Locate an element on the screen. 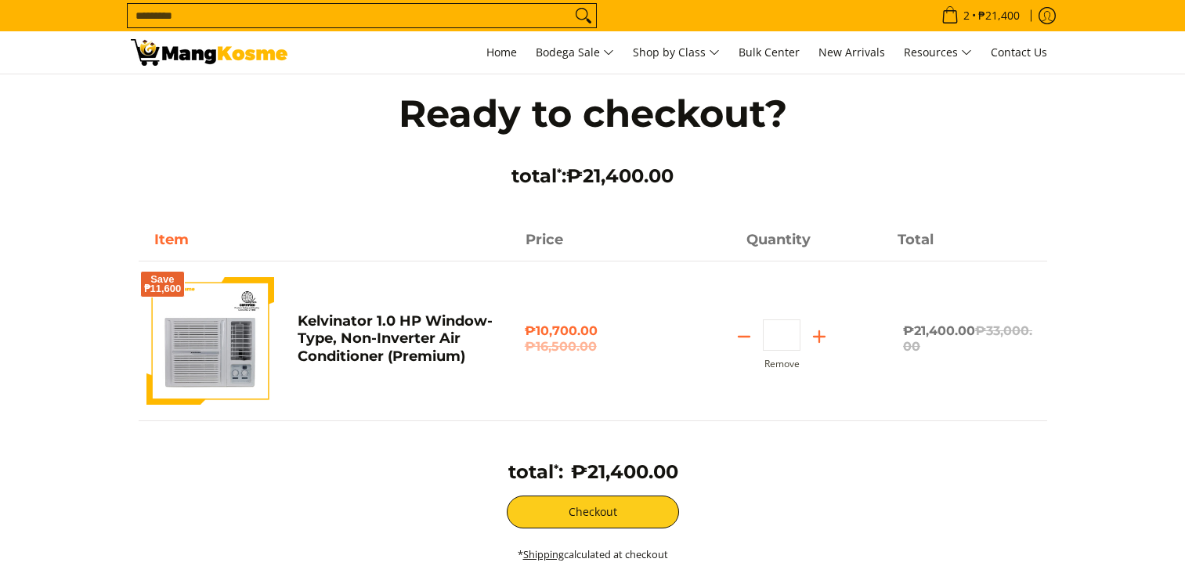  span: 2 is located at coordinates (967, 16).